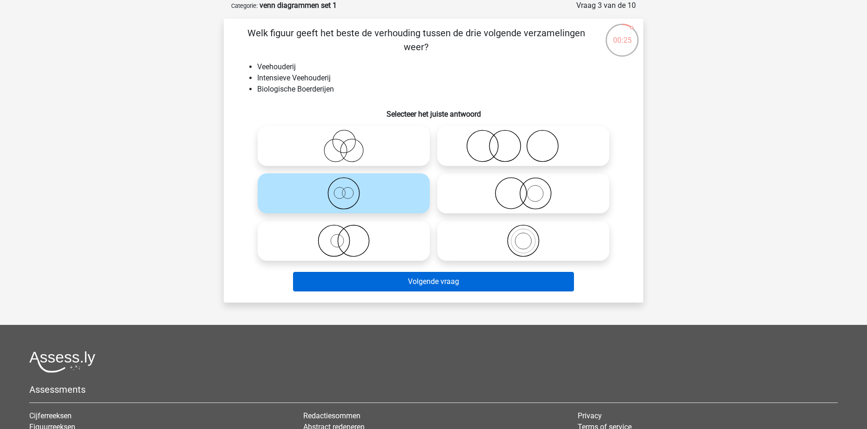 The height and width of the screenshot is (429, 867). What do you see at coordinates (50, 416) in the screenshot?
I see `a: Cijferreeksen` at bounding box center [50, 416].